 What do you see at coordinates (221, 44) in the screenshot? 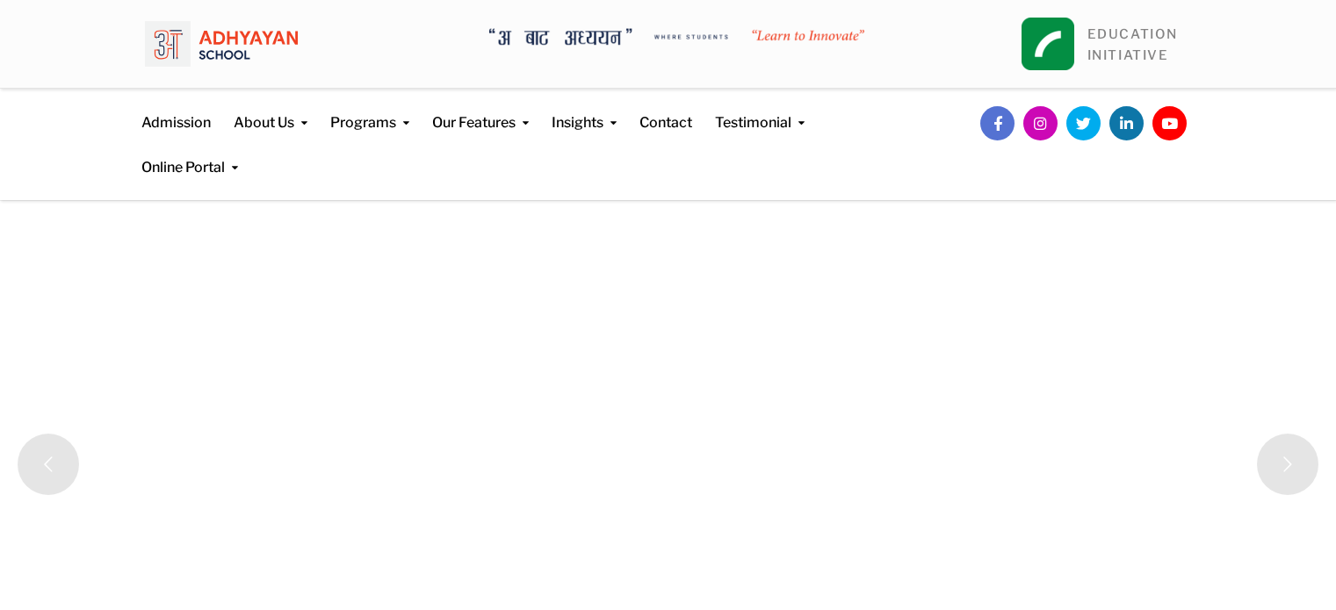
I see `img: logo` at bounding box center [221, 44].